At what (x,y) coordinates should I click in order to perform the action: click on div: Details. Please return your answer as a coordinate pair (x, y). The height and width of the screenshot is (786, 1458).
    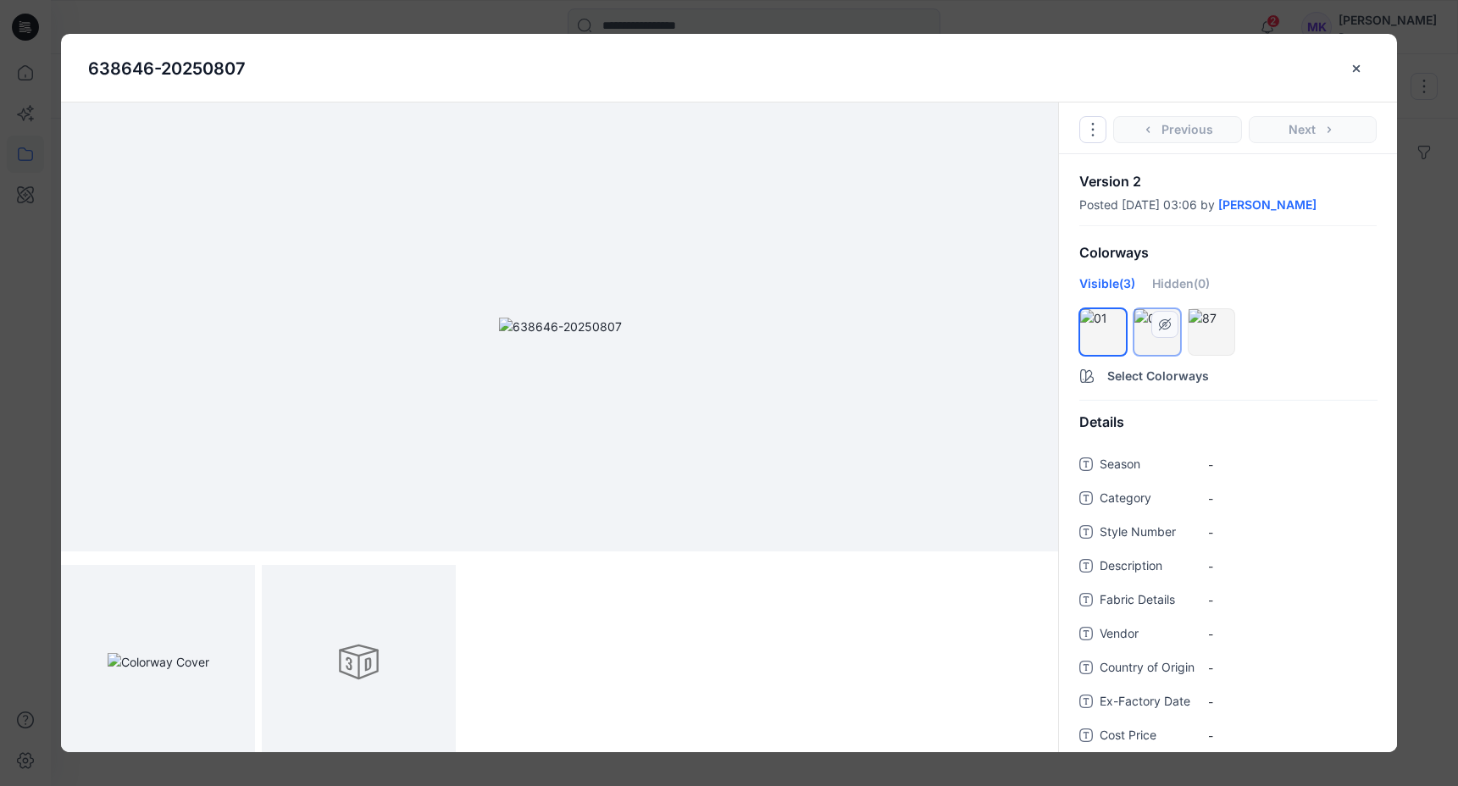
    Looking at the image, I should click on (1228, 422).